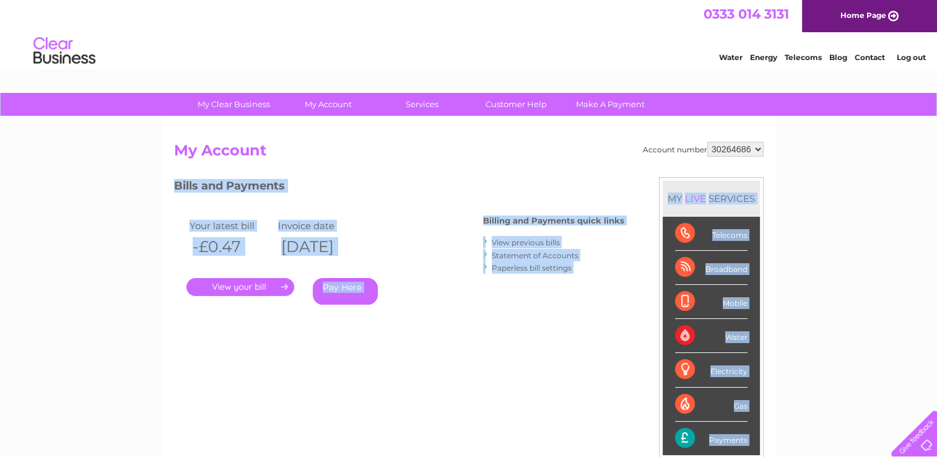  What do you see at coordinates (764, 57) in the screenshot?
I see `a: Energy` at bounding box center [764, 57].